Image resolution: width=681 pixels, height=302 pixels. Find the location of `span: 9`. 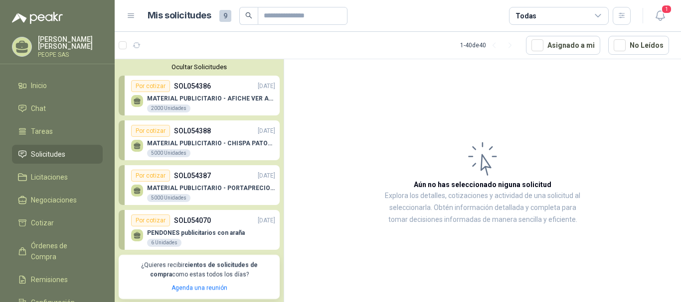

span: 9 is located at coordinates (225, 16).